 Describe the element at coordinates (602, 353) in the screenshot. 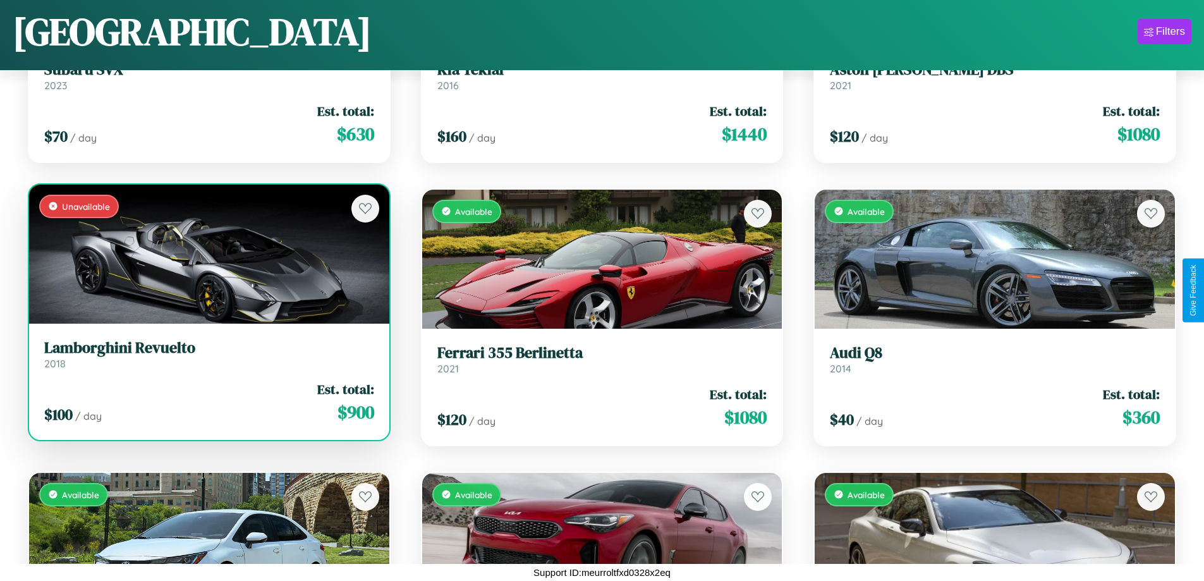

I see `h3: Ferrari 355 Berlinetta` at that location.